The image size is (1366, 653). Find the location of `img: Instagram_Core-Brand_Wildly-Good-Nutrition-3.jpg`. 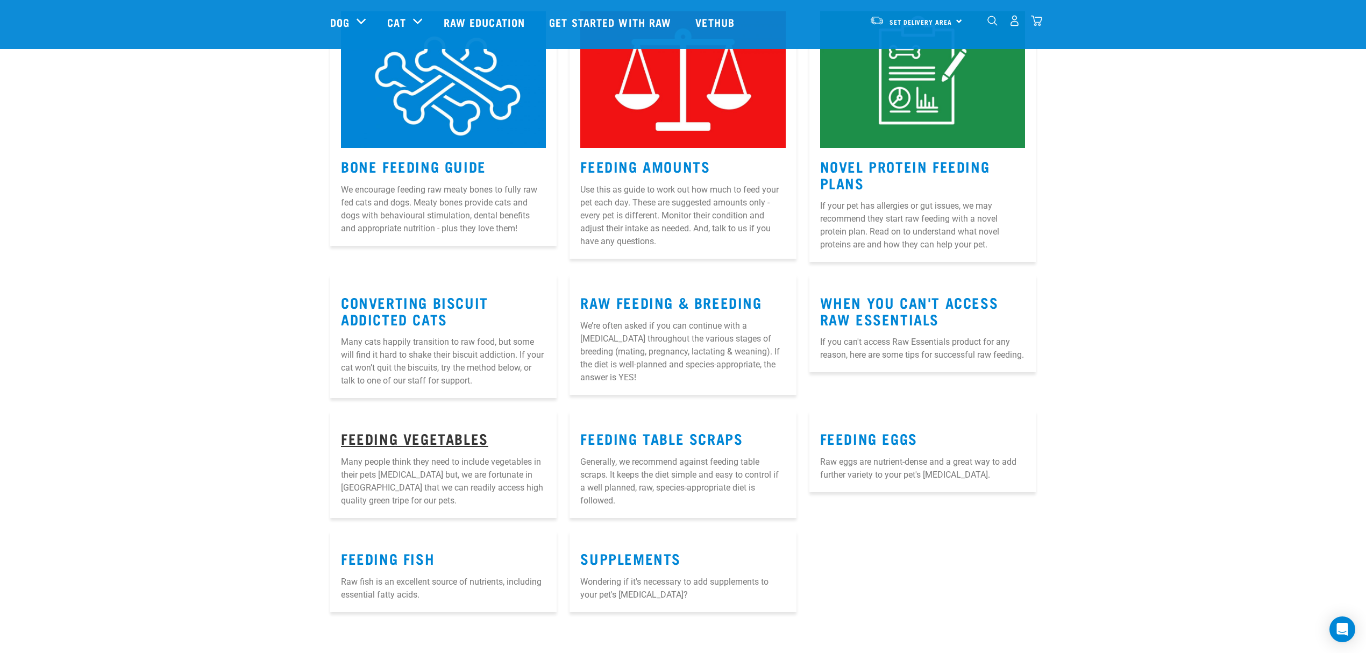

img: Instagram_Core-Brand_Wildly-Good-Nutrition-3.jpg is located at coordinates (683, 80).